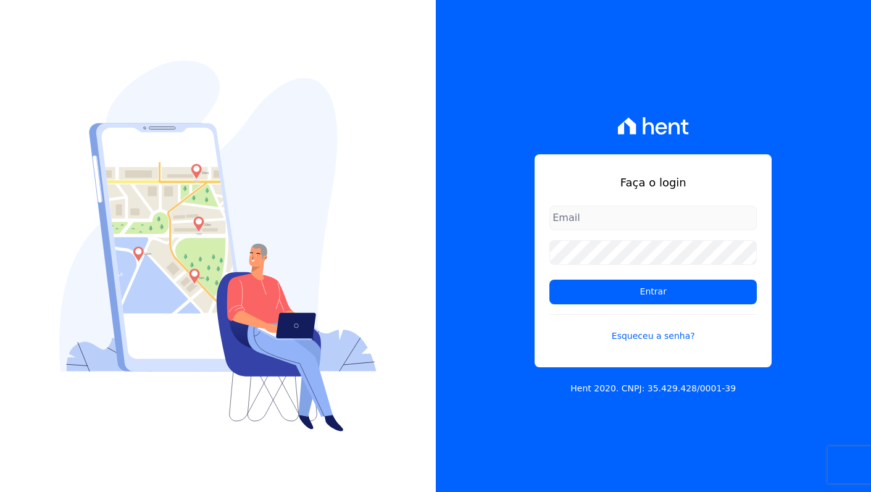 This screenshot has width=871, height=492. I want to click on a: Esqueceu a senha?, so click(653, 328).